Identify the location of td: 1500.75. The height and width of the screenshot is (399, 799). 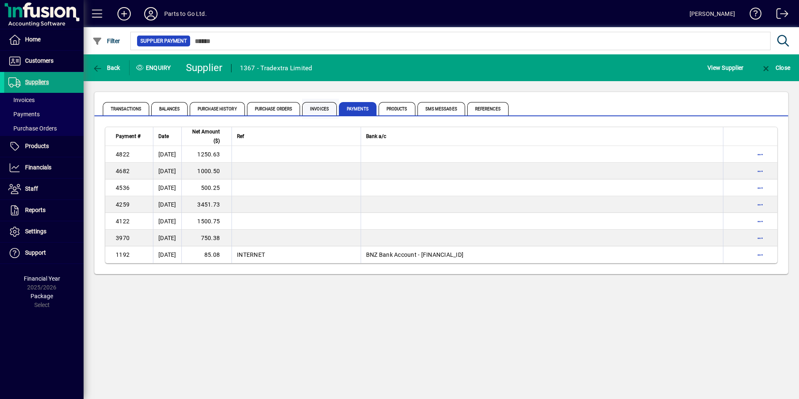
(206, 221).